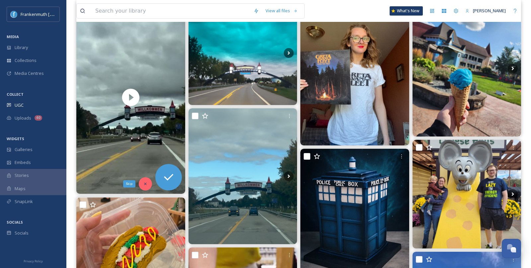 This screenshot has height=268, width=531. I want to click on button: Open Chat, so click(511, 249).